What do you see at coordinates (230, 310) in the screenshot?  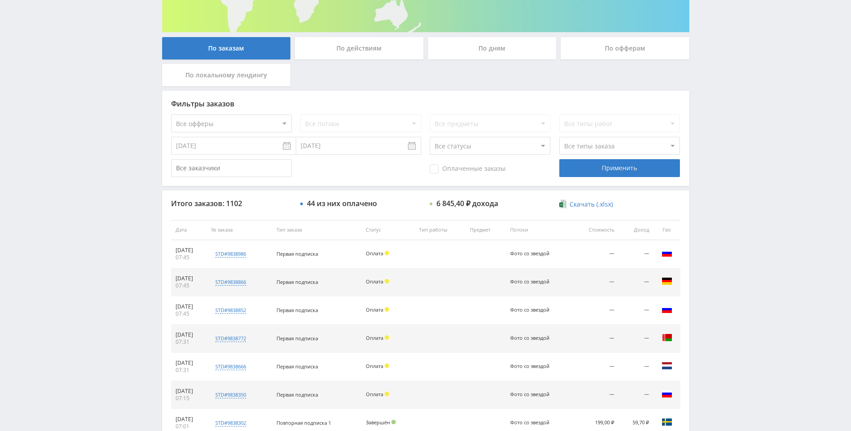 I see `div: std#9838852` at bounding box center [230, 310].